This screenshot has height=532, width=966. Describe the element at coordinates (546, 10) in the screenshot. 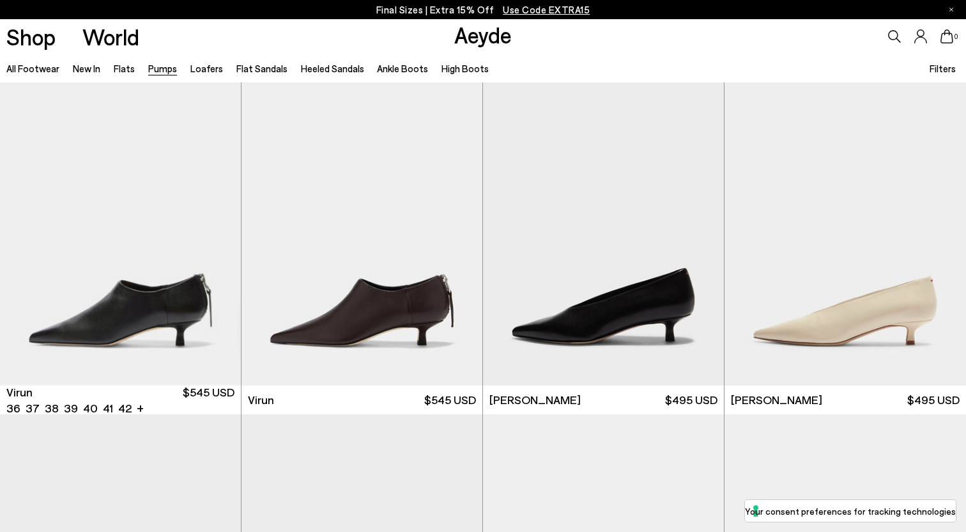

I see `span: Navigate to /collections/ss25-final-sizes` at that location.